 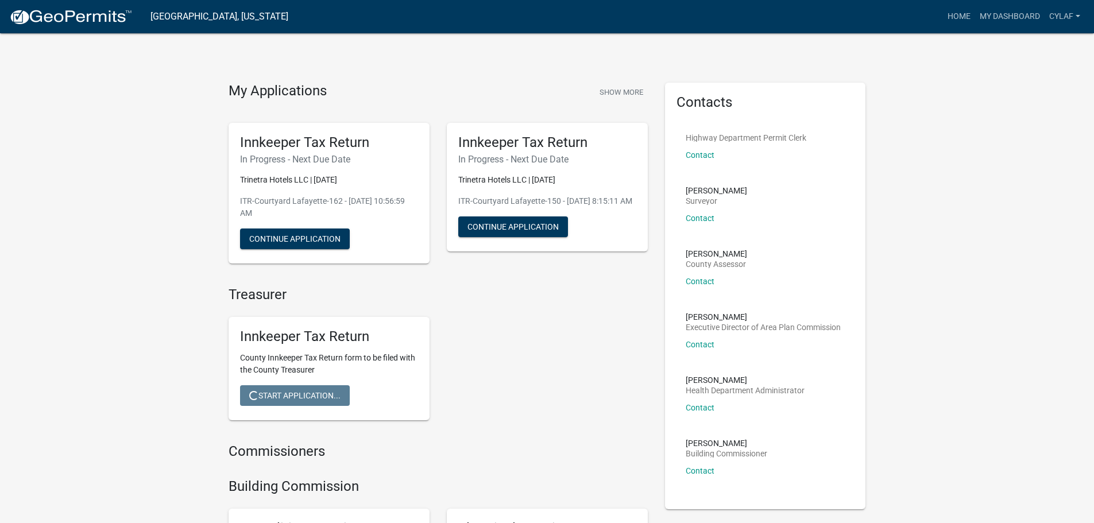 I want to click on p: Health Department Administrator, so click(x=745, y=391).